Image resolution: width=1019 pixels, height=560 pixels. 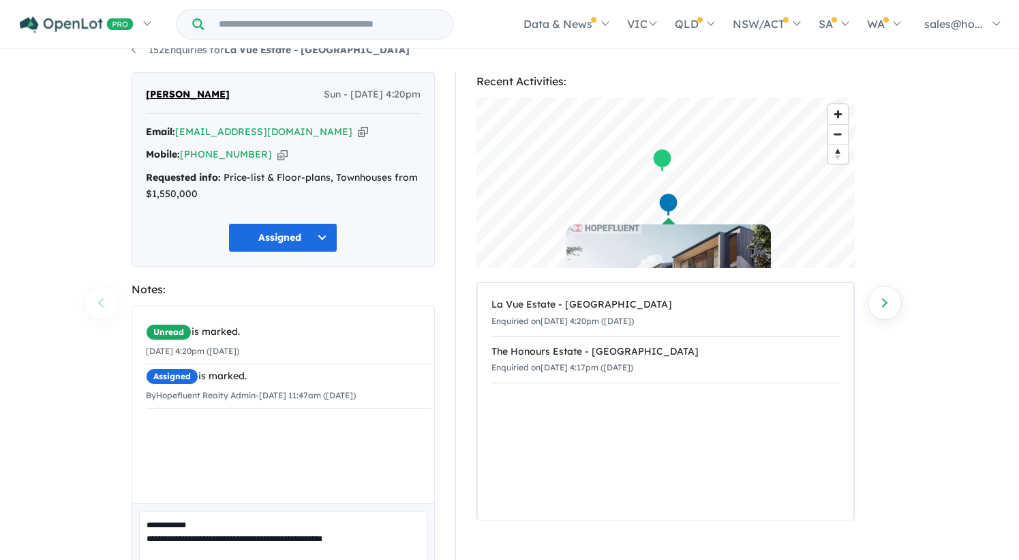 I want to click on button: Zoom in, so click(x=838, y=114).